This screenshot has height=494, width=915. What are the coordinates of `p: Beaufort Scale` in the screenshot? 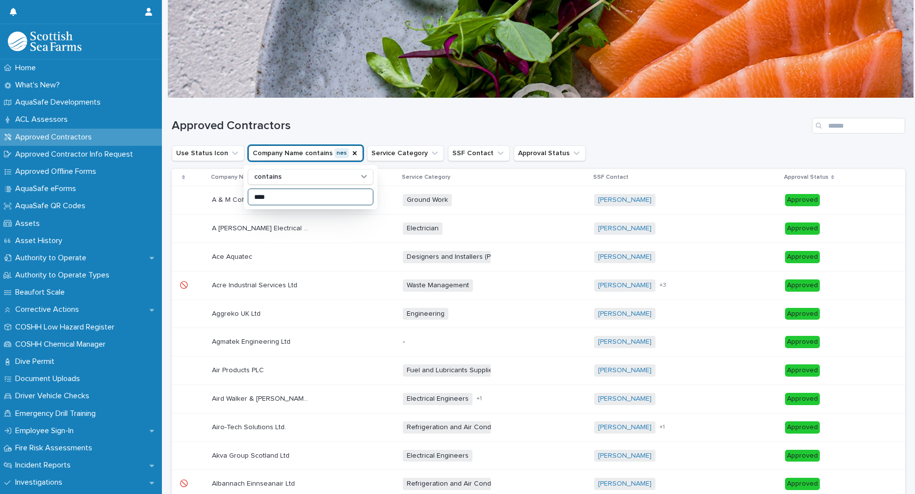 It's located at (42, 292).